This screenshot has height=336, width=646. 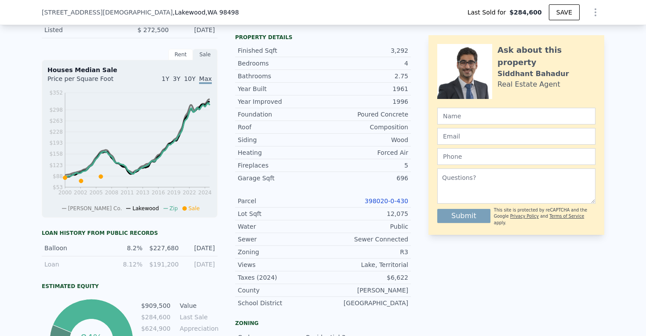 I want to click on button: SAVE, so click(x=565, y=12).